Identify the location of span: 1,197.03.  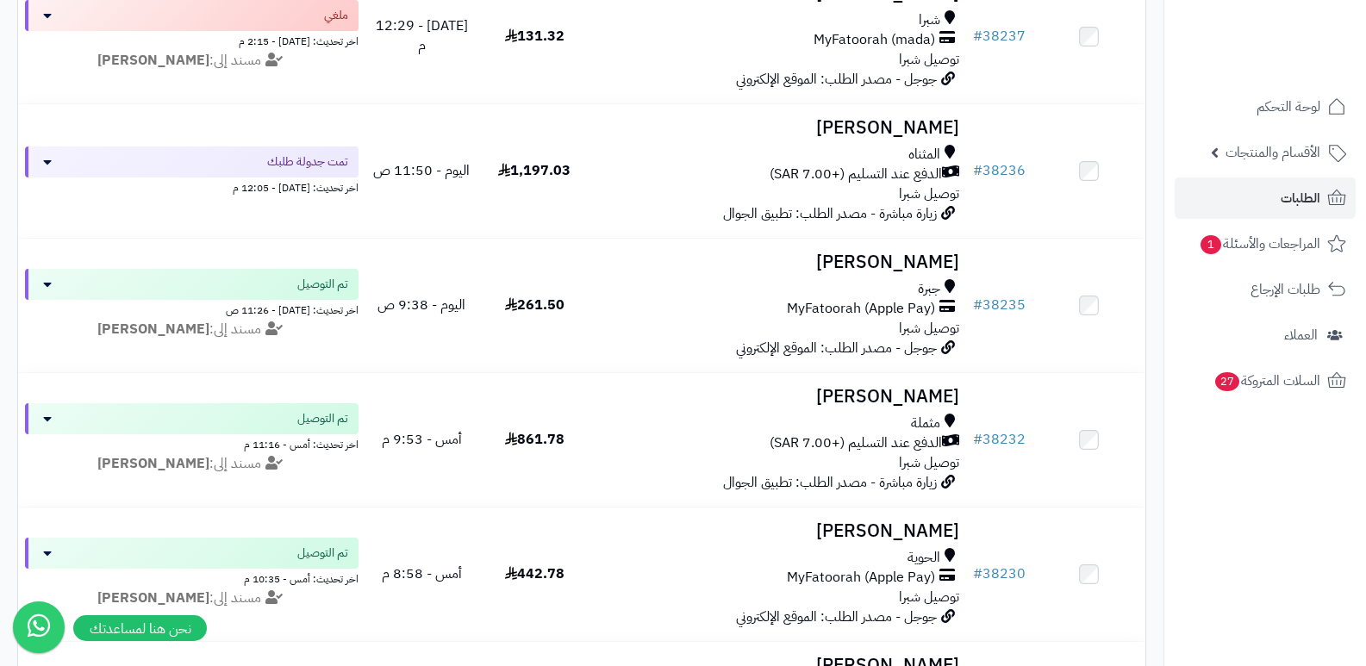
(534, 171).